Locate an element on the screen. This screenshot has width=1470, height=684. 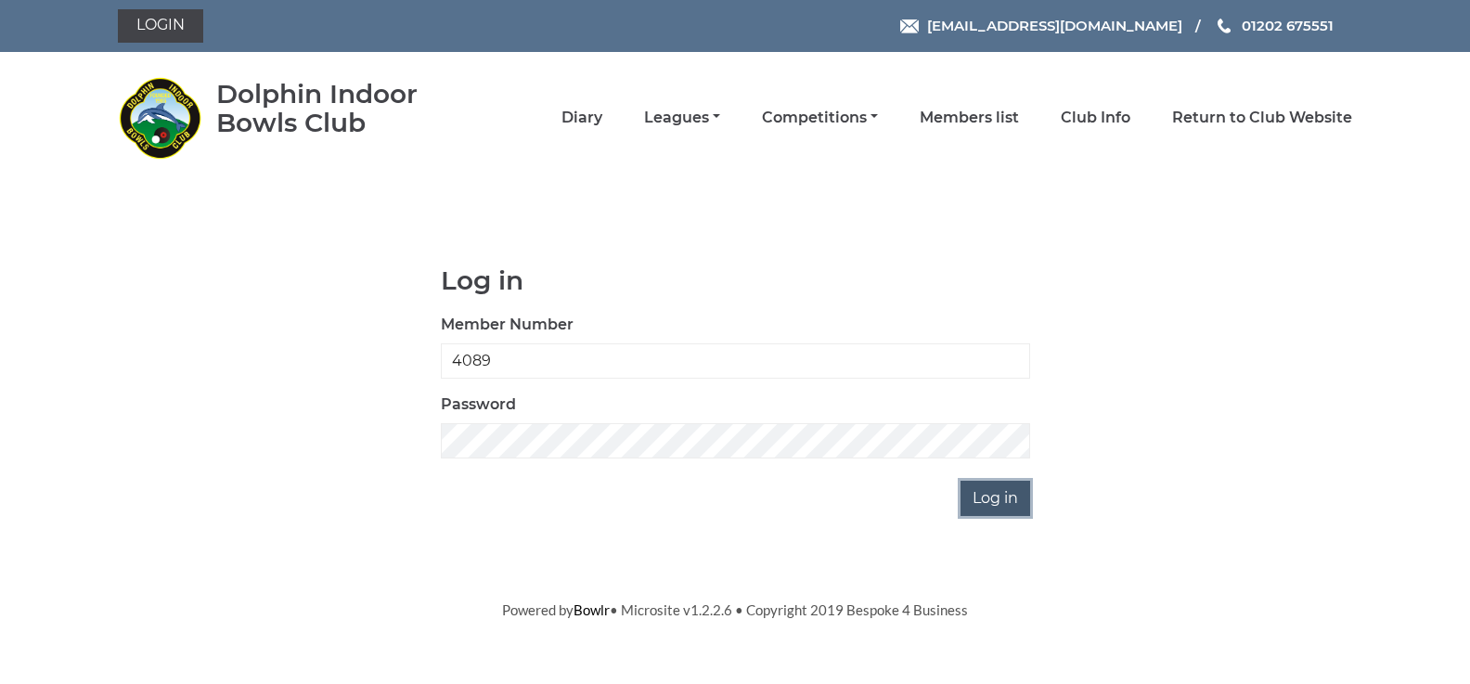
h1: Log in is located at coordinates (735, 280).